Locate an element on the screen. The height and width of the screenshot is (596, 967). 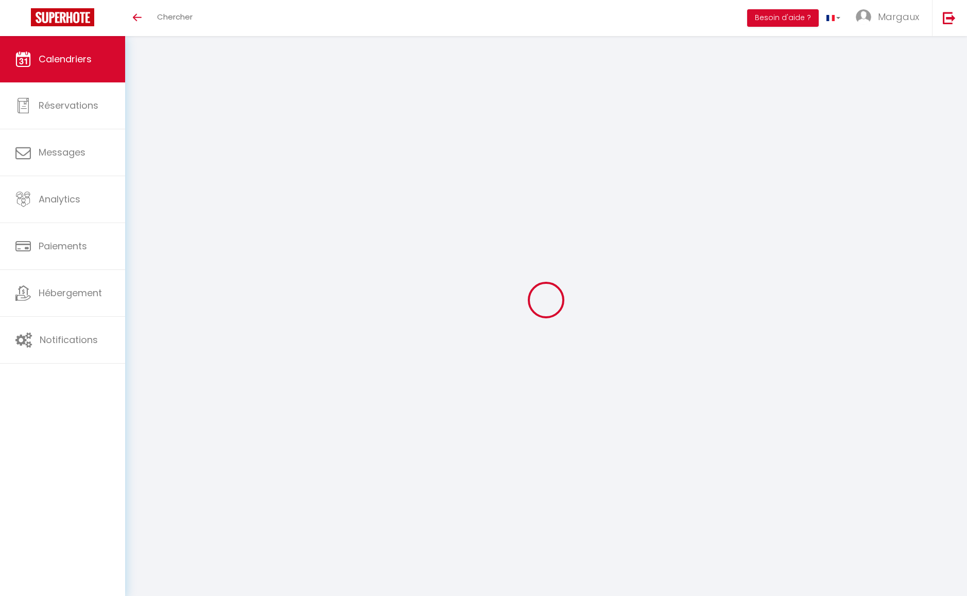
span: Messages is located at coordinates (62, 152).